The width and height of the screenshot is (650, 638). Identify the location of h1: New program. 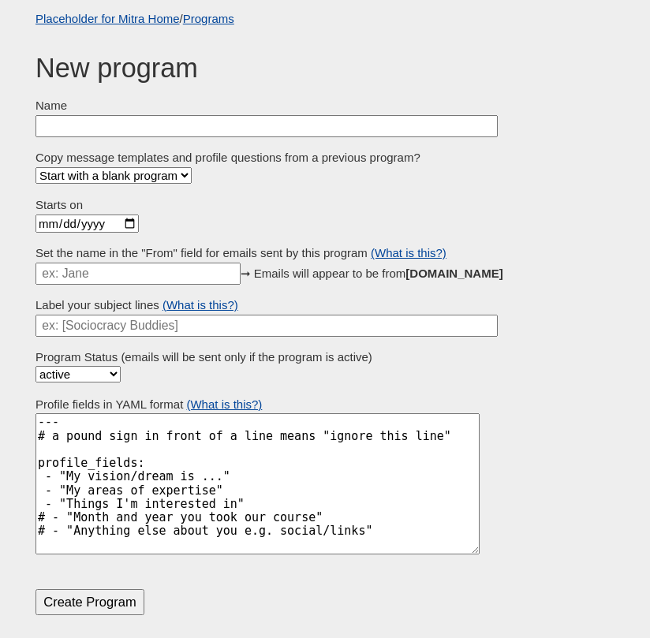
(325, 68).